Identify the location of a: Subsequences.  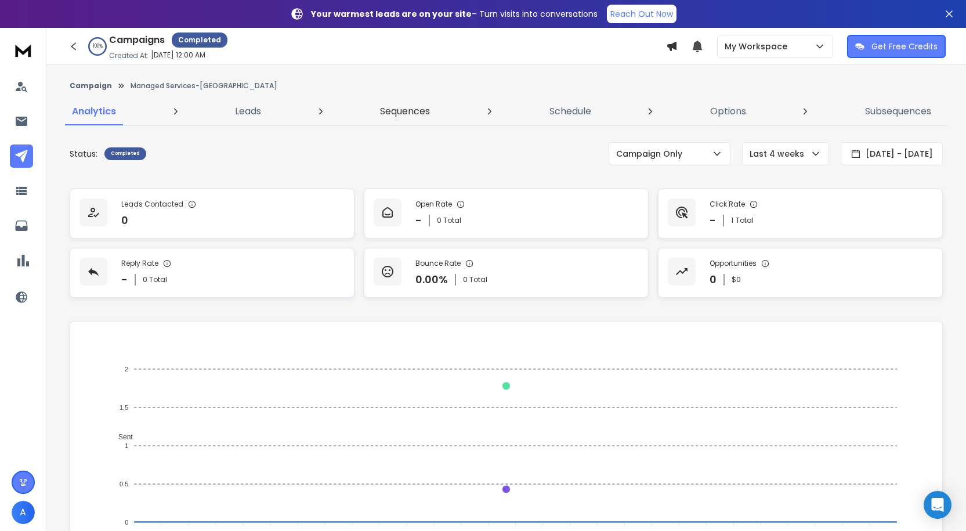
(899, 111).